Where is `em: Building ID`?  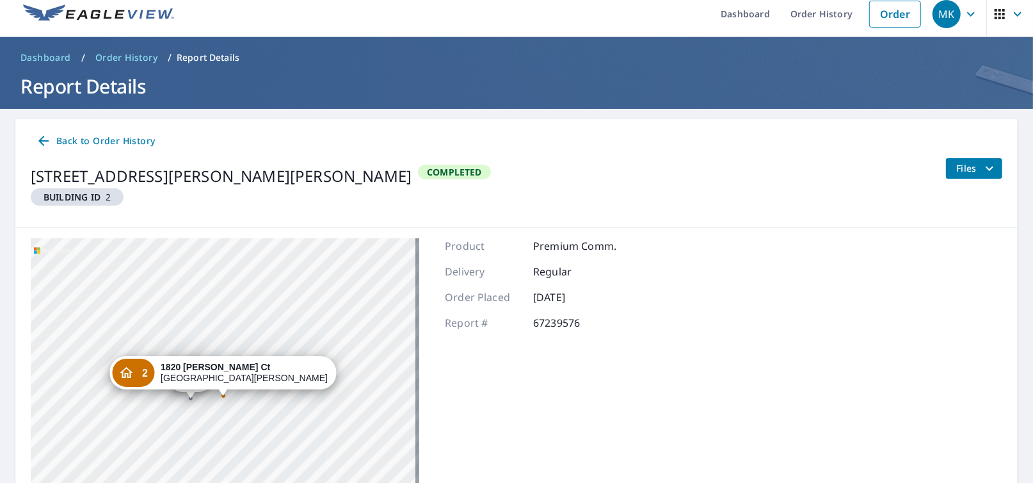
em: Building ID is located at coordinates (72, 197).